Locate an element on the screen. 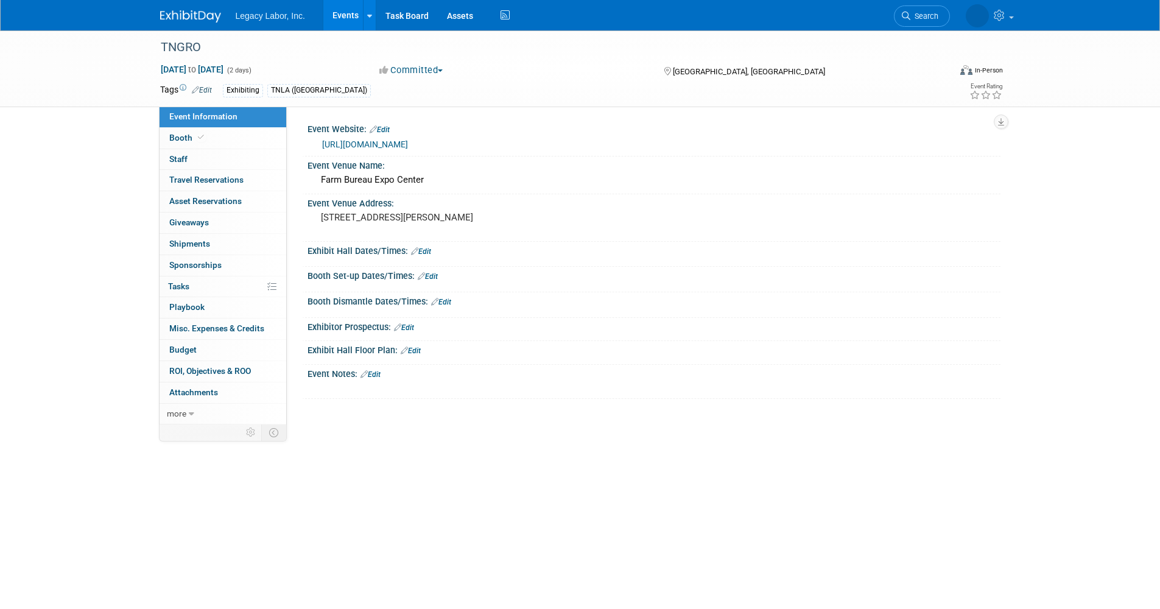 Image resolution: width=1160 pixels, height=609 pixels. div: Event Format is located at coordinates (941, 72).